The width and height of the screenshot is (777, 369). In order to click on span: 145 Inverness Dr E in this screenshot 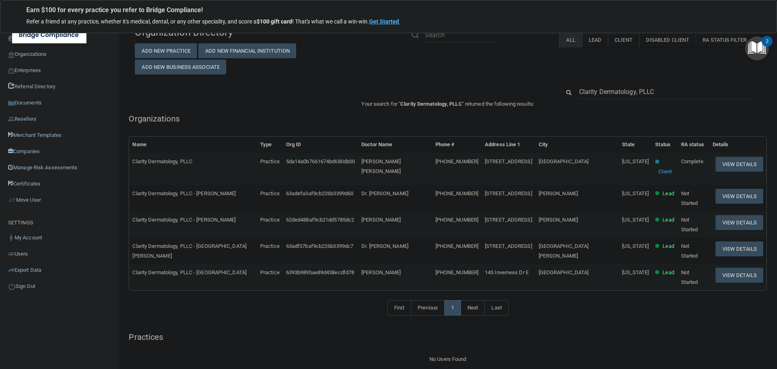, I will do `click(507, 272)`.